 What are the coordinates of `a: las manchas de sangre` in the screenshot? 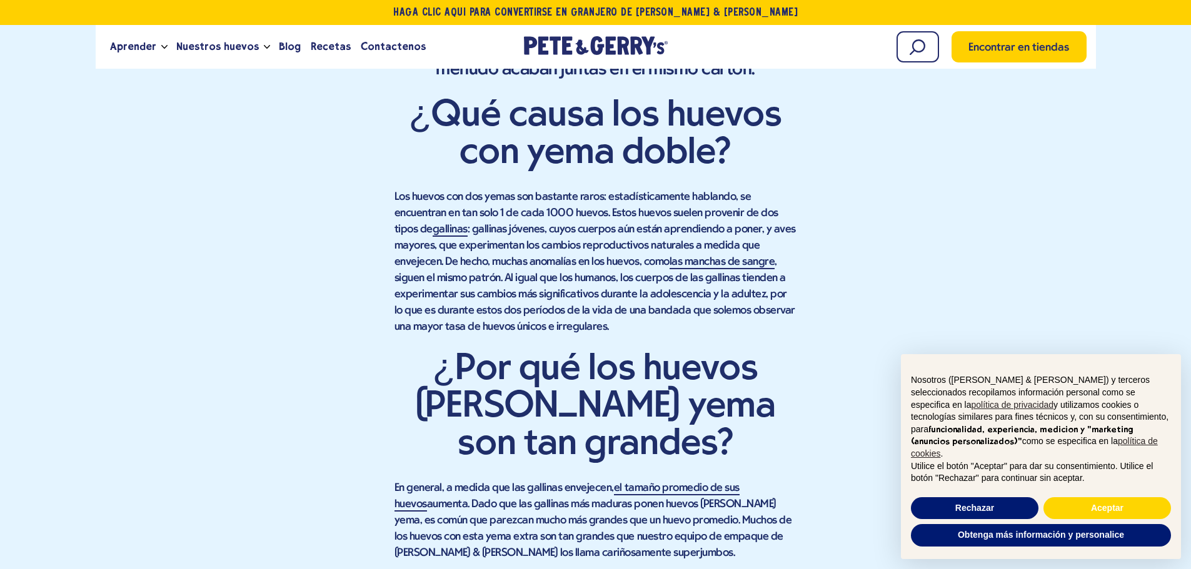 It's located at (722, 262).